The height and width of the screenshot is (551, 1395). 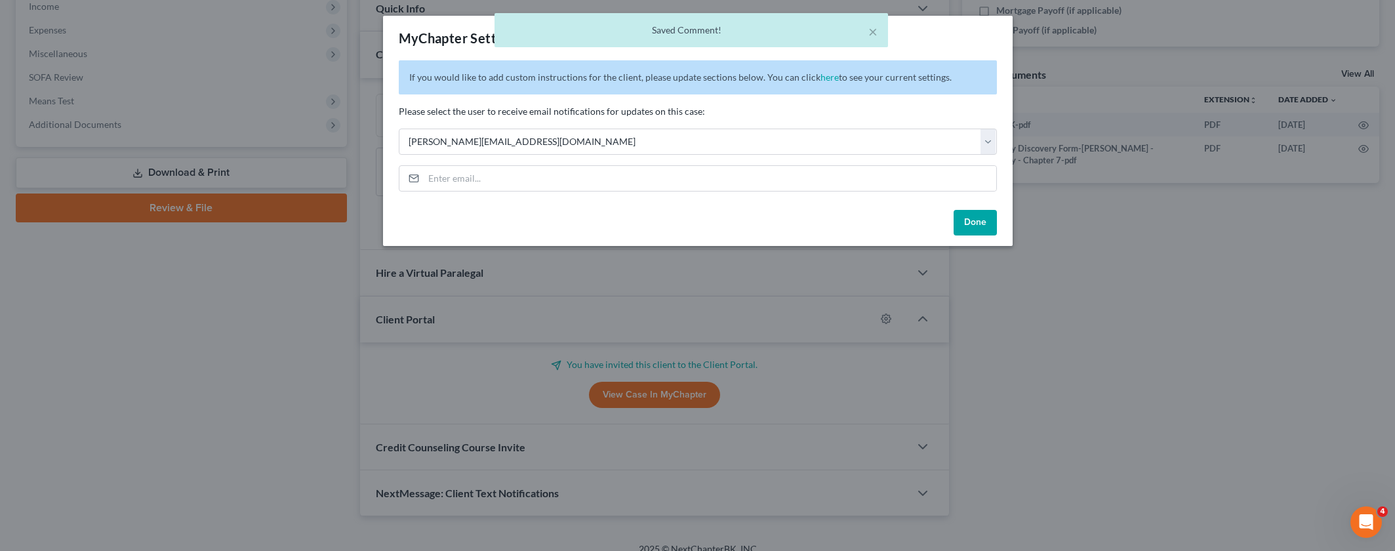 What do you see at coordinates (829, 77) in the screenshot?
I see `a: here` at bounding box center [829, 77].